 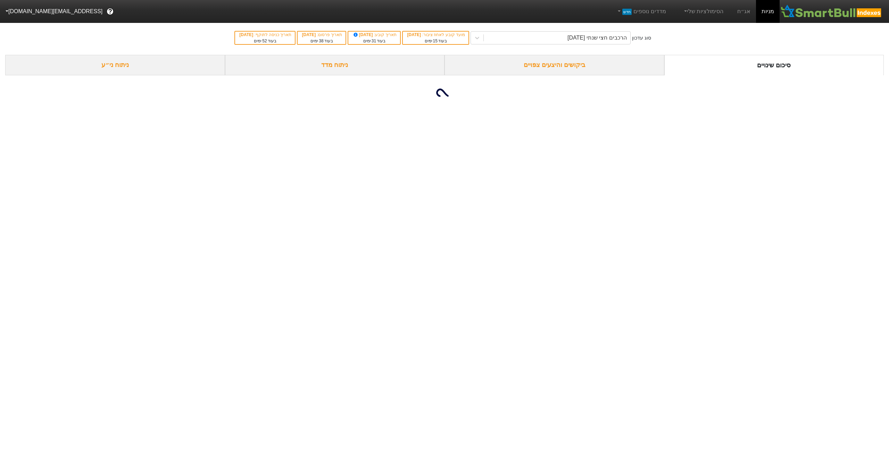 What do you see at coordinates (641, 11) in the screenshot?
I see `a: מדדים נוספיםחדש` at bounding box center [641, 11].